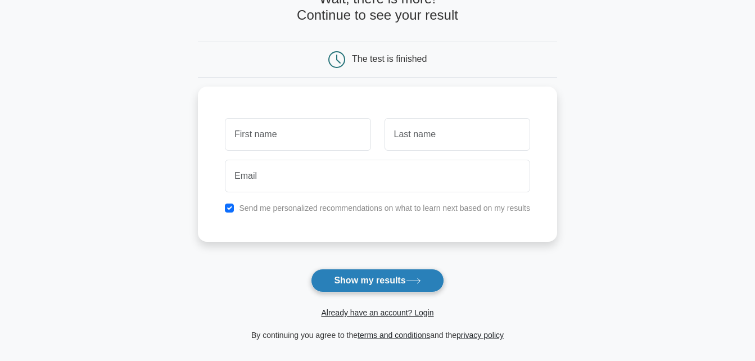  I want to click on input: Last name, so click(457, 134).